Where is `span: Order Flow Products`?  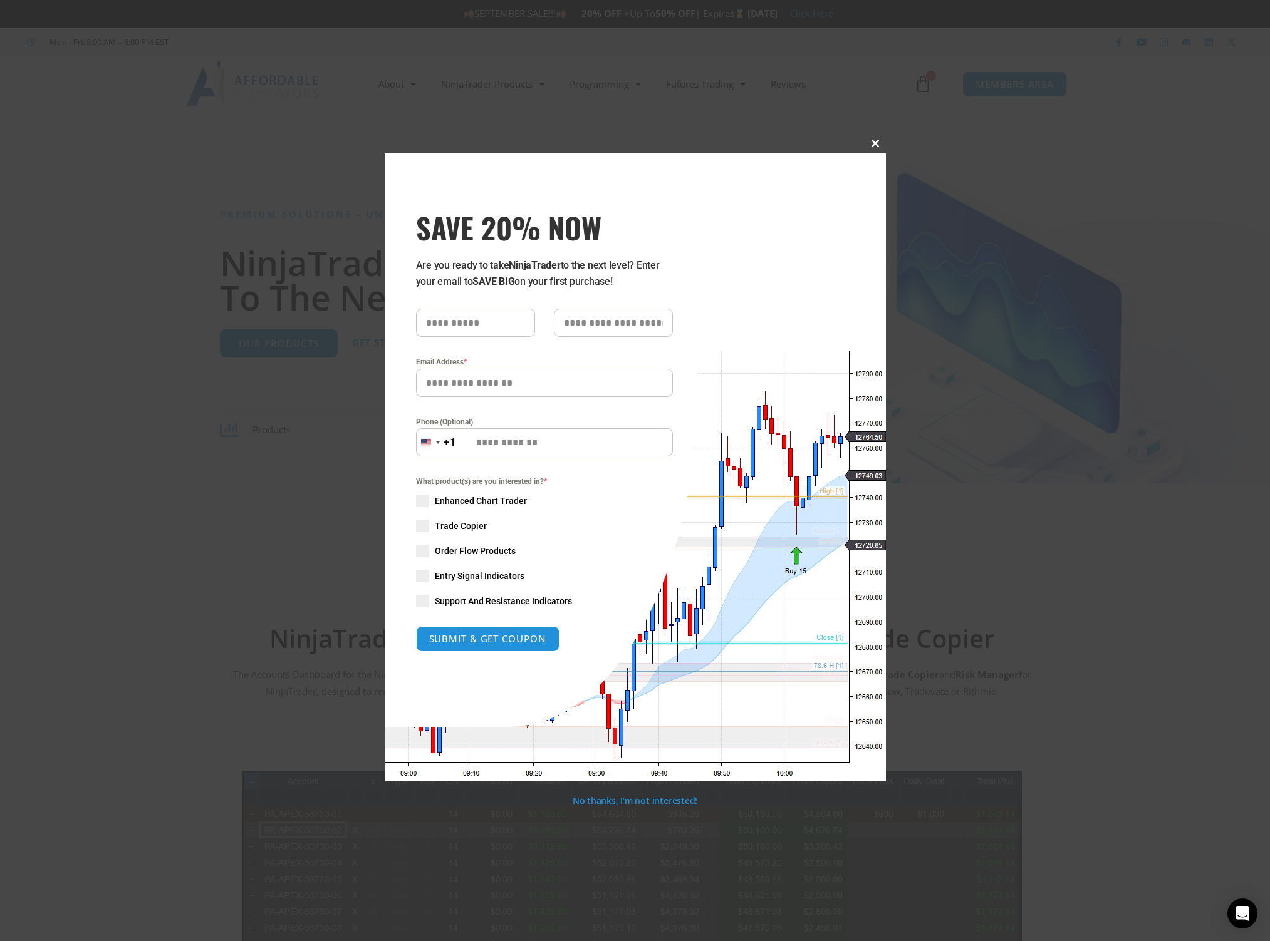 span: Order Flow Products is located at coordinates (475, 551).